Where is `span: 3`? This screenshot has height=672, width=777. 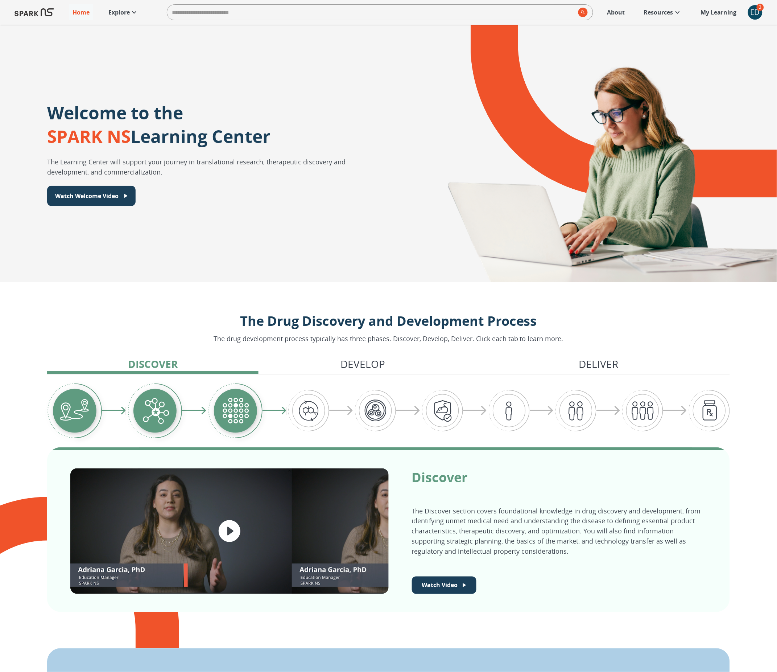
span: 3 is located at coordinates (760, 7).